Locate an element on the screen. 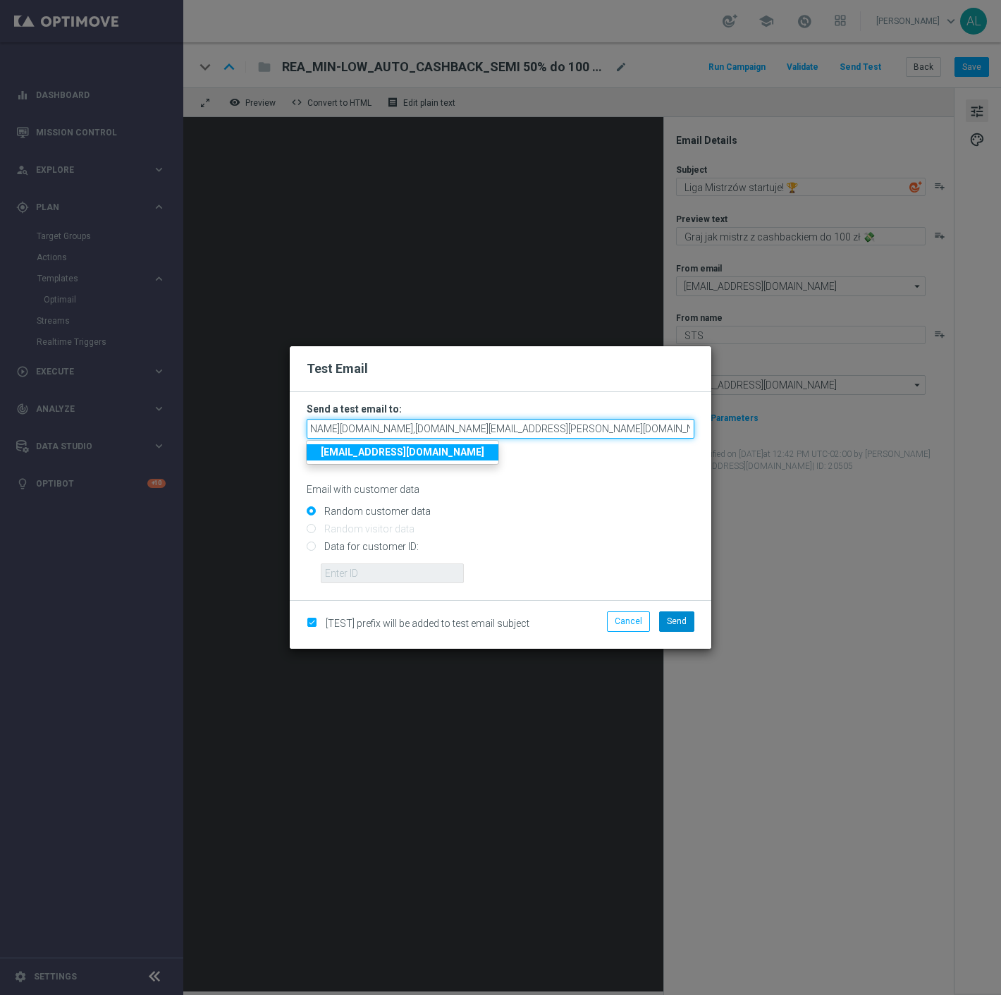 The width and height of the screenshot is (1001, 995). p: Separate multiple addresses with commas is located at coordinates (501, 448).